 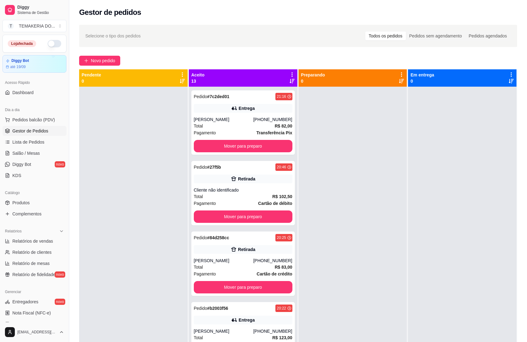 What do you see at coordinates (283, 267) in the screenshot?
I see `strong: R$ 83,00` at bounding box center [283, 267].